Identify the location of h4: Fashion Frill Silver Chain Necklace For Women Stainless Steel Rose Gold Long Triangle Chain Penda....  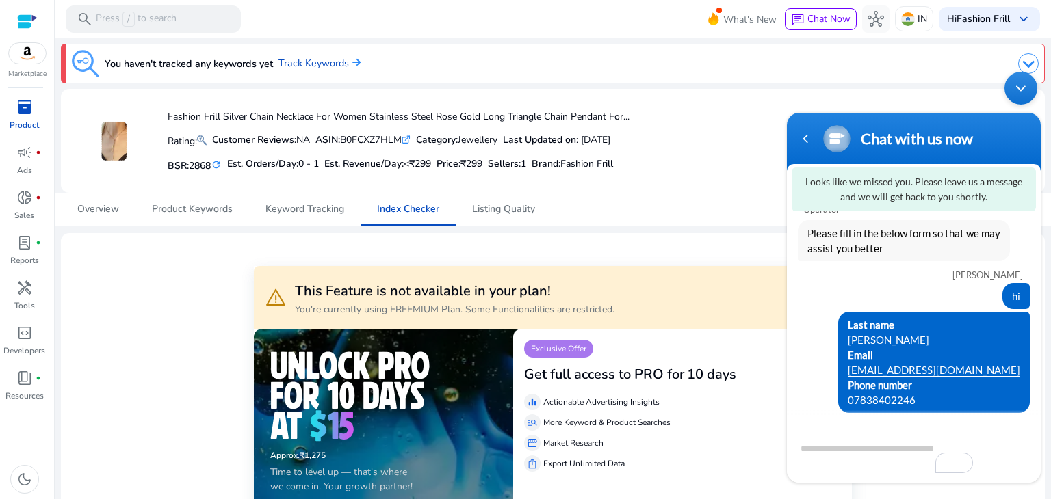
(398, 117).